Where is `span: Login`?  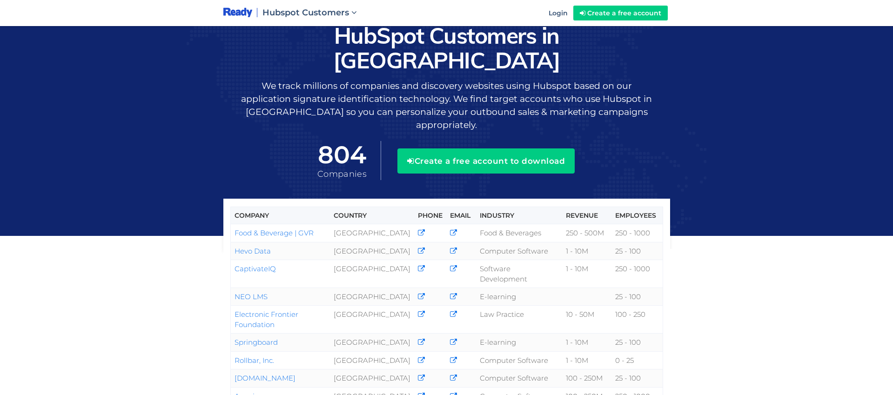
span: Login is located at coordinates (558, 13).